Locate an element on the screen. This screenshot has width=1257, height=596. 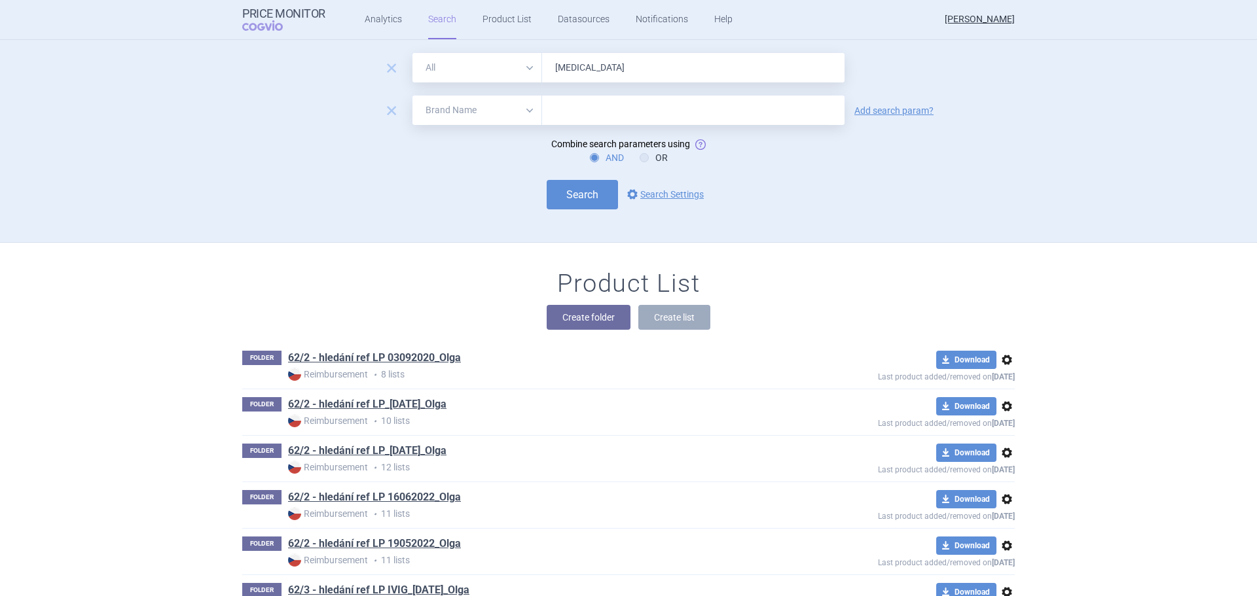
a: 62/2 - hledání ref LP 16062022_Olga is located at coordinates (374, 497).